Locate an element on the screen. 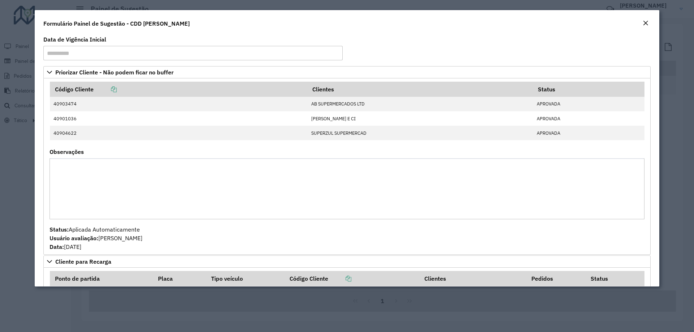 The width and height of the screenshot is (694, 332). td: FOO8136 is located at coordinates (179, 294).